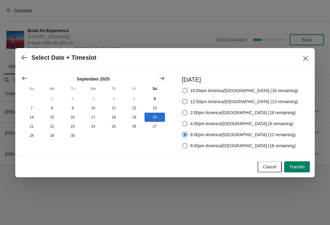  Describe the element at coordinates (306, 58) in the screenshot. I see `button: Close` at that location.